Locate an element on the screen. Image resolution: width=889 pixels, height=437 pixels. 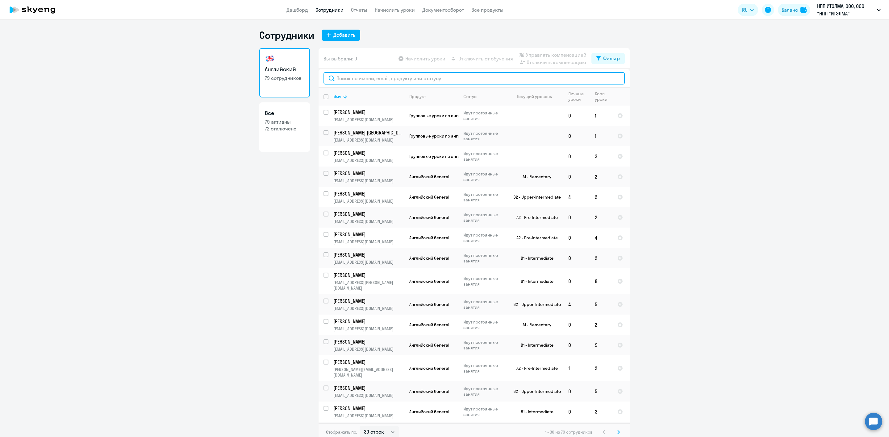
span: Отображать по: is located at coordinates (341, 432).